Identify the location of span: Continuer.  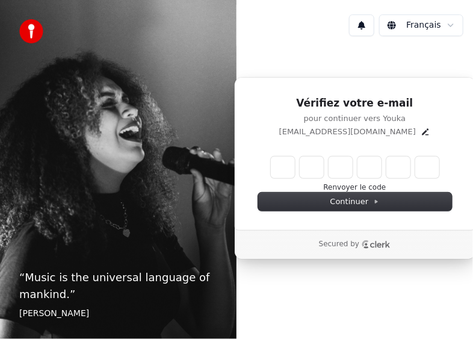
(355, 202).